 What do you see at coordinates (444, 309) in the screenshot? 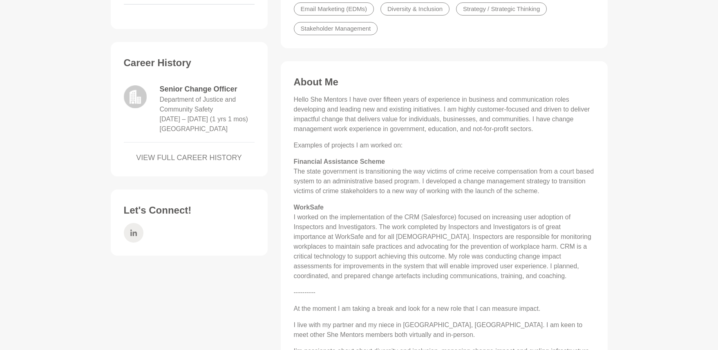
I see `p: At the moment I am taking a break and look for a new role that I can measure impact.` at bounding box center [444, 309].